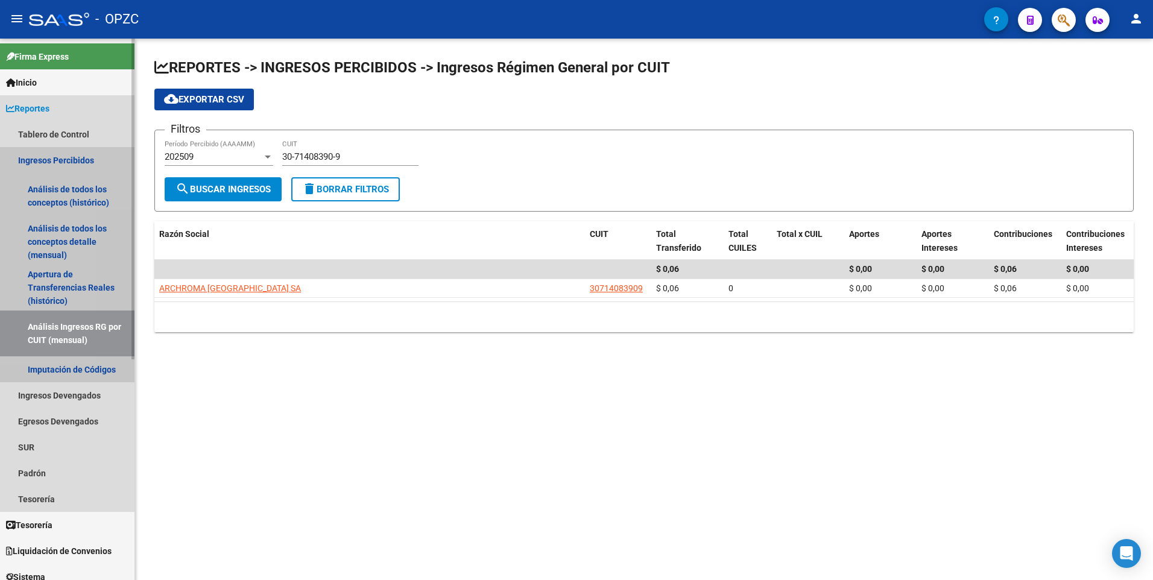 The image size is (1153, 580). Describe the element at coordinates (687, 241) in the screenshot. I see `datatable-header-cell: Total Transferido` at that location.